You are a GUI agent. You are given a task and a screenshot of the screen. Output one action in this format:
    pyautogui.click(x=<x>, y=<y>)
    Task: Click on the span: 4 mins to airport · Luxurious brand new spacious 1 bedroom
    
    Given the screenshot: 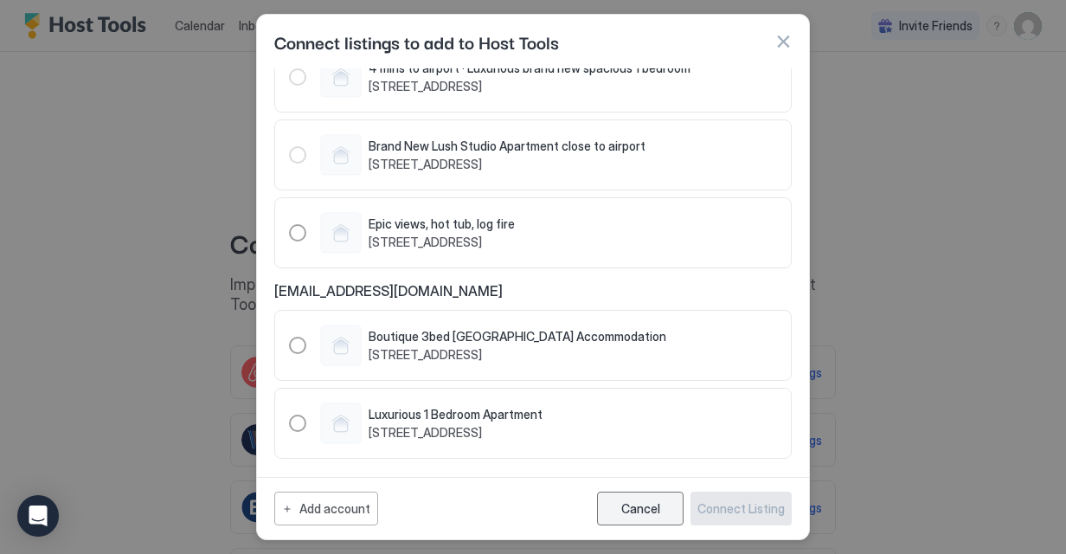 What is the action you would take?
    pyautogui.click(x=529, y=68)
    